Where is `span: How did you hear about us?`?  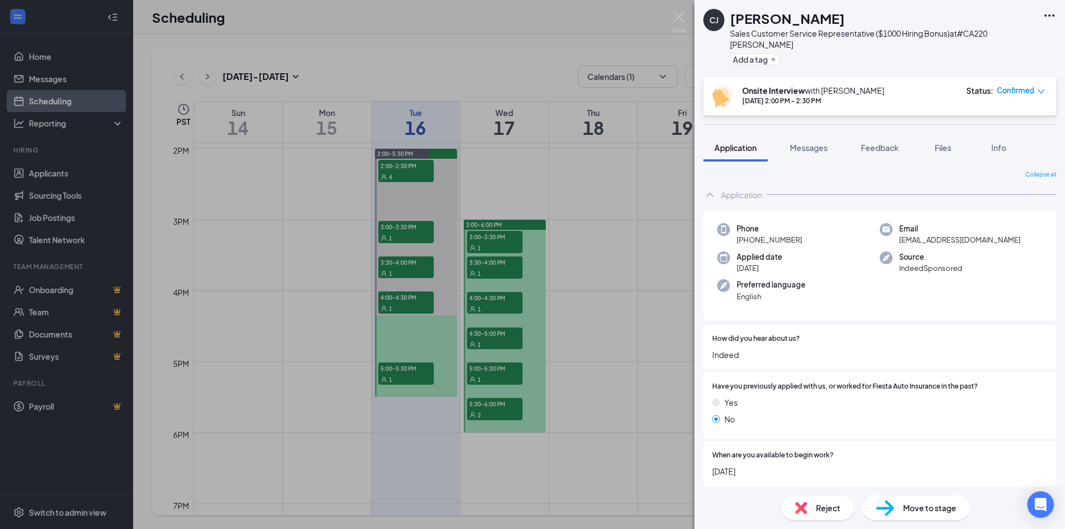 span: How did you hear about us? is located at coordinates (756, 338).